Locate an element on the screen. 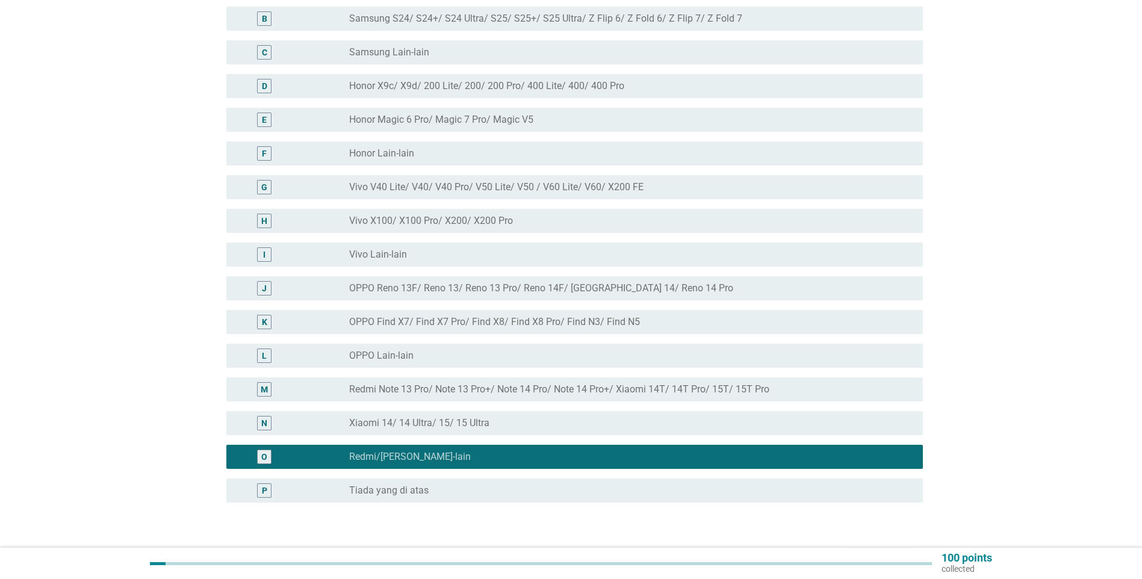  div: B is located at coordinates (264, 19).